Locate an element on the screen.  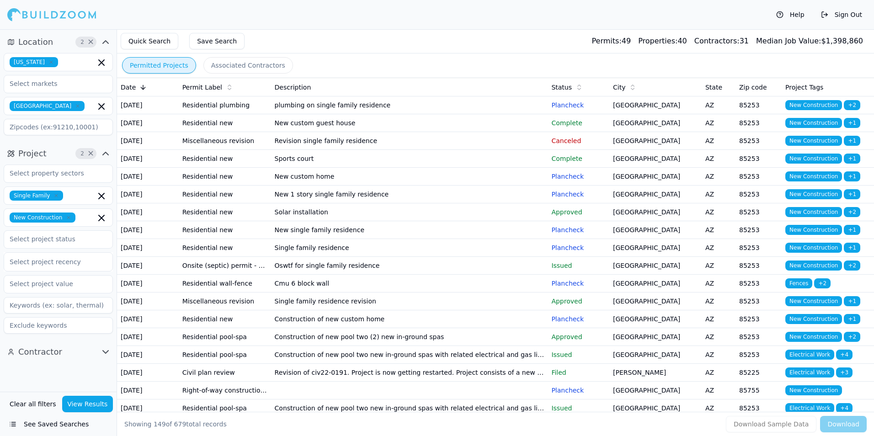
td: New single family residence is located at coordinates (410, 230).